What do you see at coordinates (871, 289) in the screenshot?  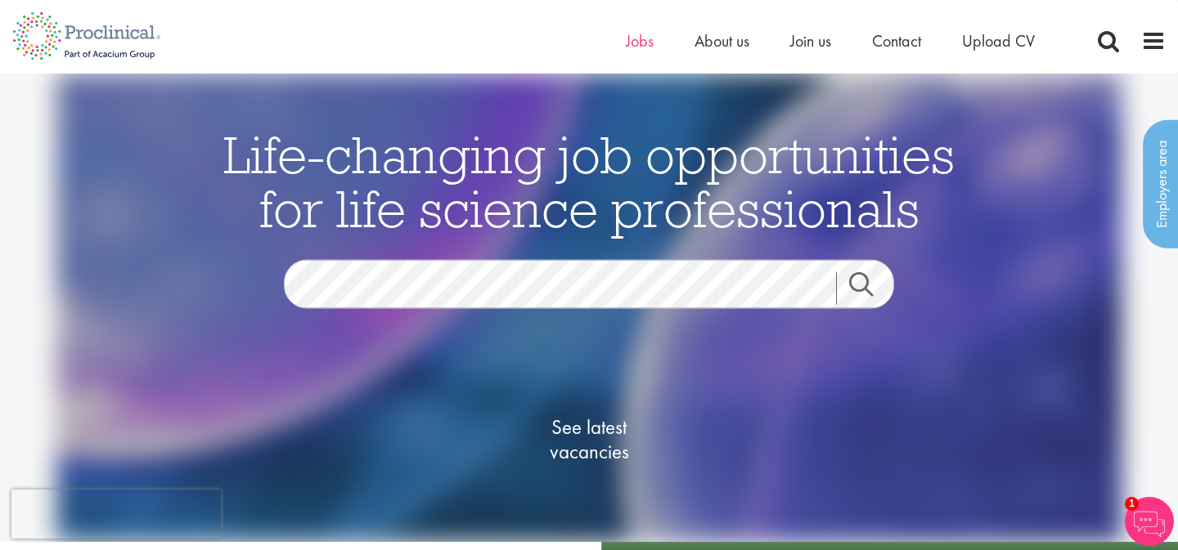 I see `a: Job search submit button` at bounding box center [871, 289].